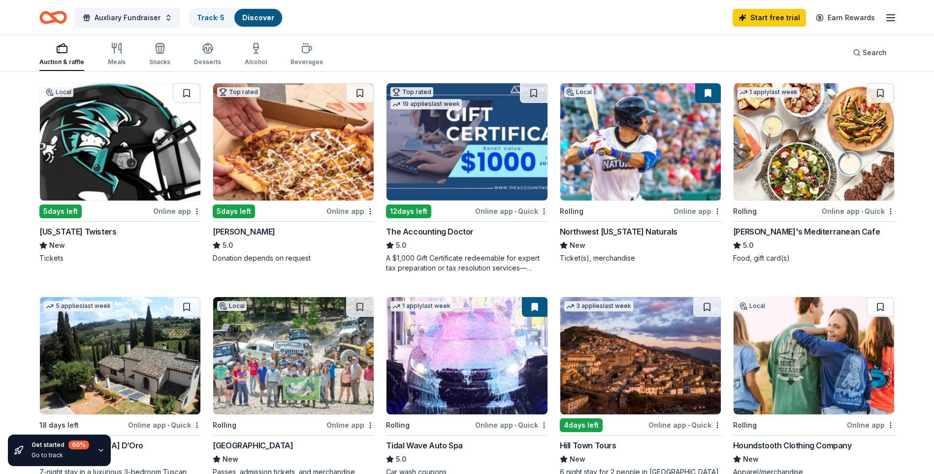 The image size is (934, 474). Describe the element at coordinates (792, 445) in the screenshot. I see `div: Houndstooth Clothing Company` at that location.